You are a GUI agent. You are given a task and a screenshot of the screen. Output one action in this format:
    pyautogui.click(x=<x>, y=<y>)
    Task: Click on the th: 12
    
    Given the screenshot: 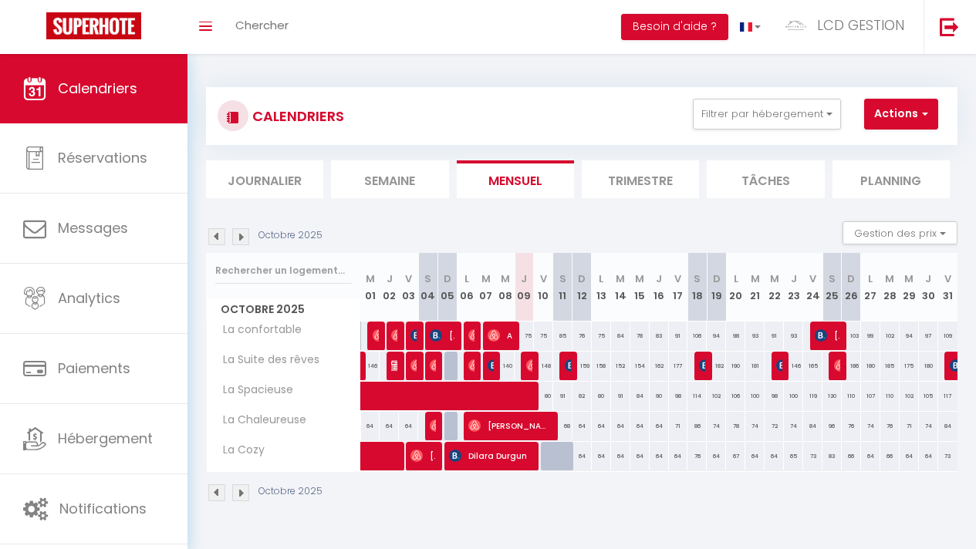 What is the action you would take?
    pyautogui.click(x=582, y=287)
    